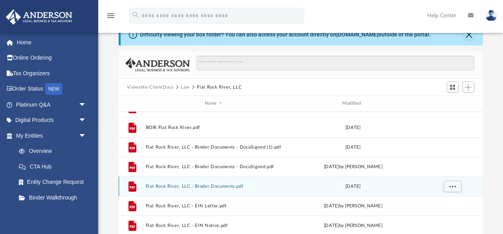  Describe the element at coordinates (452, 187) in the screenshot. I see `button: More options` at that location.